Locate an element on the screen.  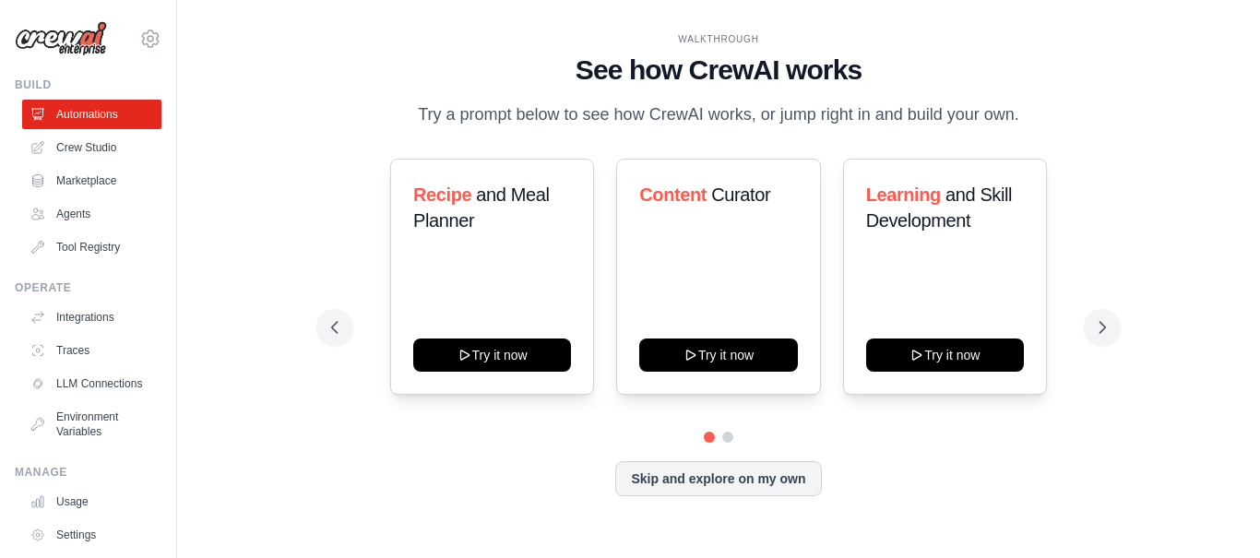
h1: See how CrewAI works is located at coordinates (718, 70).